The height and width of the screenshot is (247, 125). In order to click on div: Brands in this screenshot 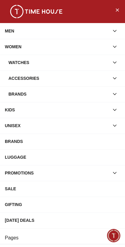, I will do `click(59, 94)`.